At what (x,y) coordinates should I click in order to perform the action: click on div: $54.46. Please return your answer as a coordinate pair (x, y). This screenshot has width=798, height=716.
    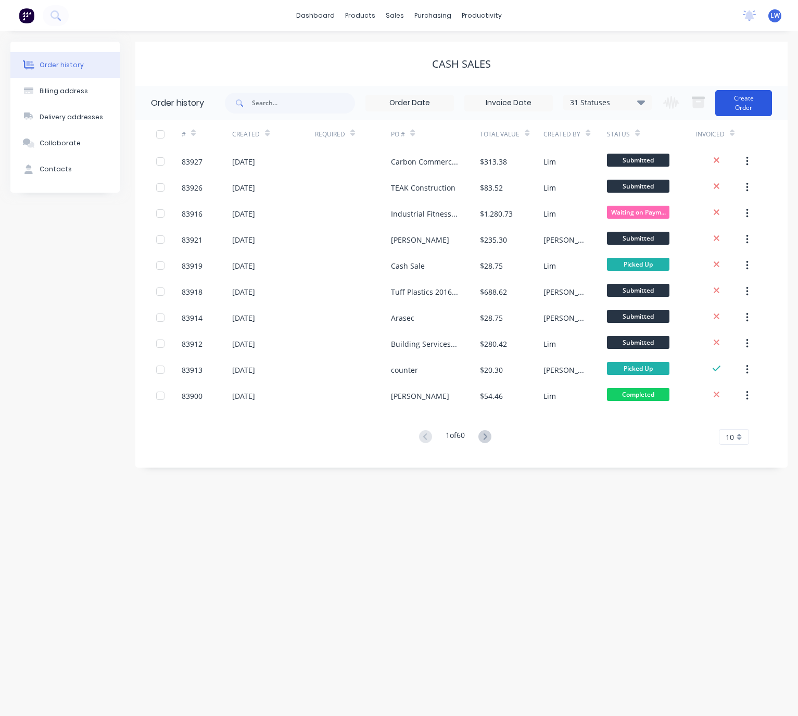
    Looking at the image, I should click on (491, 396).